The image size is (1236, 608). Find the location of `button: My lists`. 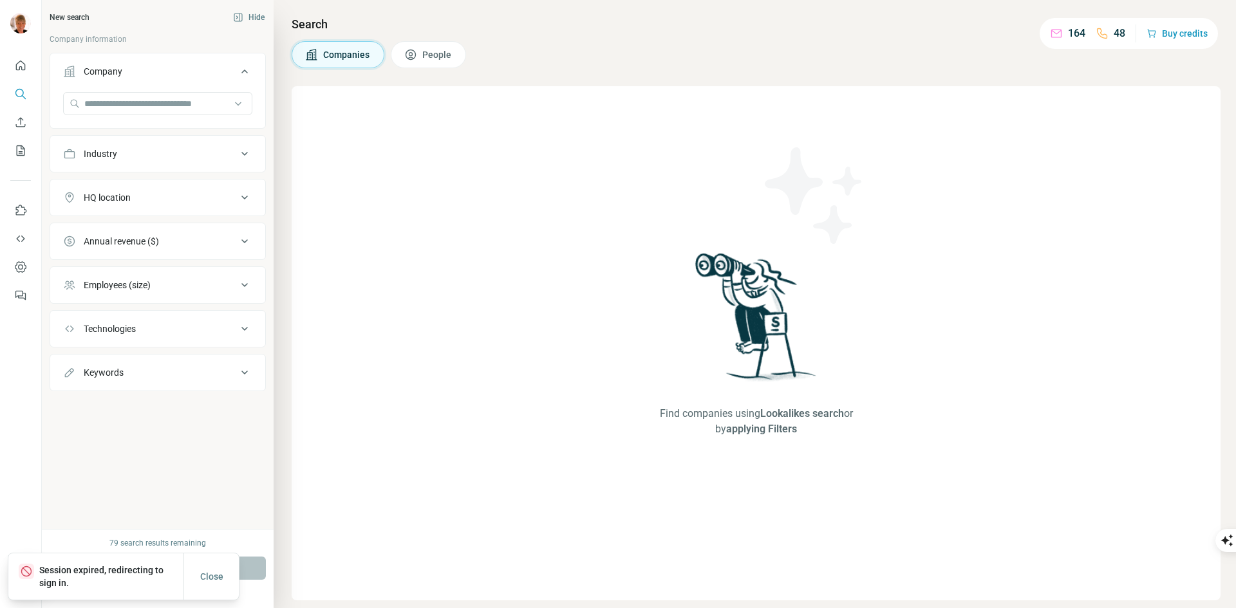

button: My lists is located at coordinates (21, 151).